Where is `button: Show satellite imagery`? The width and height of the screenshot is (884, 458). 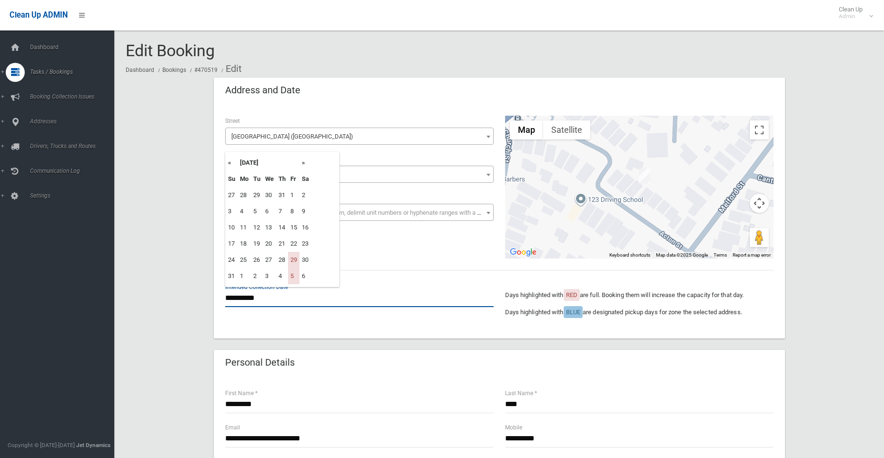 button: Show satellite imagery is located at coordinates (567, 130).